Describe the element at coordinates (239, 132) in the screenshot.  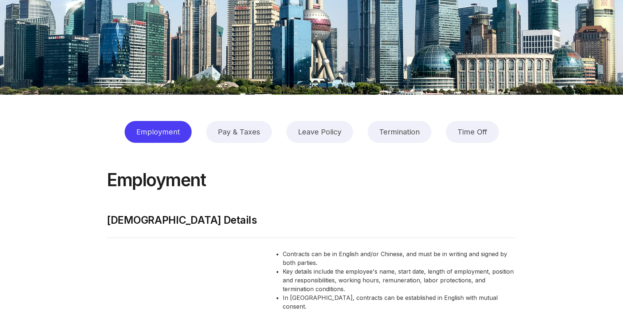
I see `div: Pay & Taxes` at that location.